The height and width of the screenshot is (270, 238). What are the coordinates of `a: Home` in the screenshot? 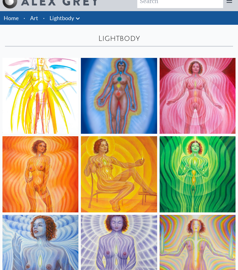 It's located at (11, 18).